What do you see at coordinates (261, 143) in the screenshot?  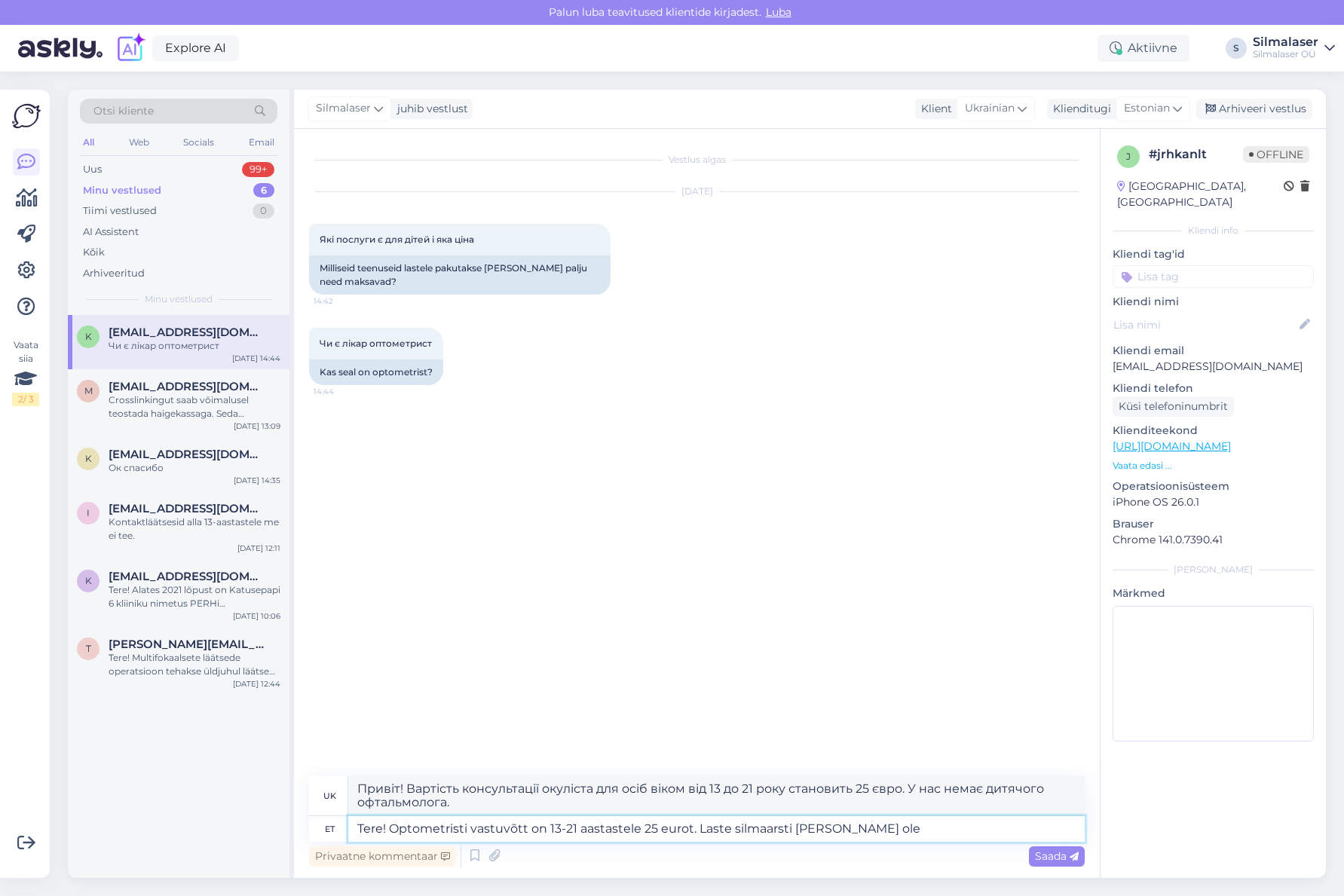 I see `div: Email` at bounding box center [261, 143].